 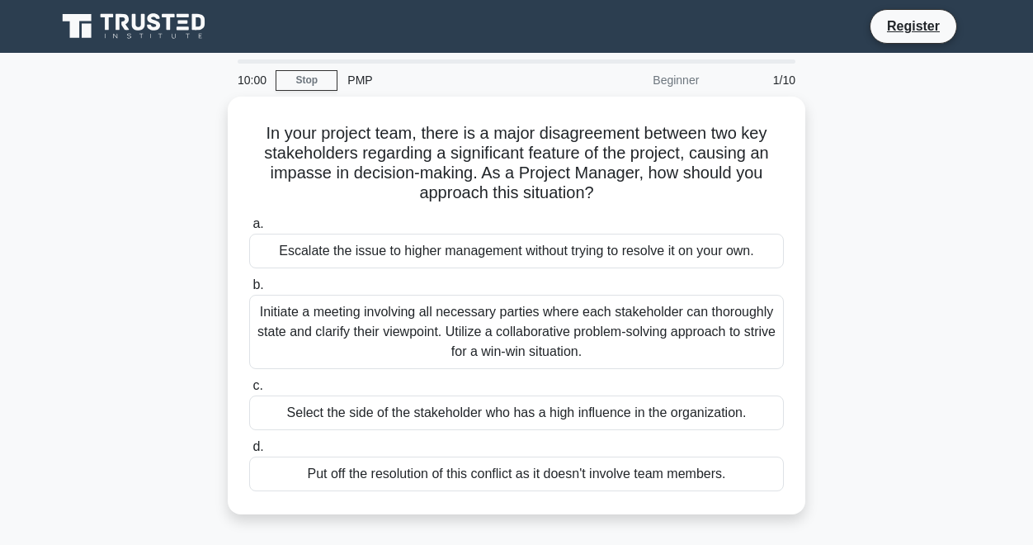 What do you see at coordinates (306, 80) in the screenshot?
I see `a: Stop` at bounding box center [306, 80].